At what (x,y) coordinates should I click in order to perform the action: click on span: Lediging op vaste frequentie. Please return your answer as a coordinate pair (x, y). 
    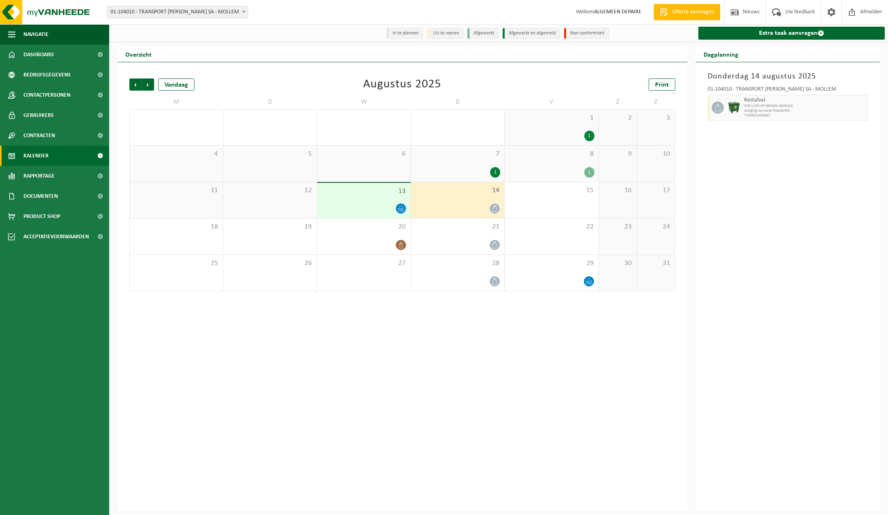
    Looking at the image, I should click on (805, 111).